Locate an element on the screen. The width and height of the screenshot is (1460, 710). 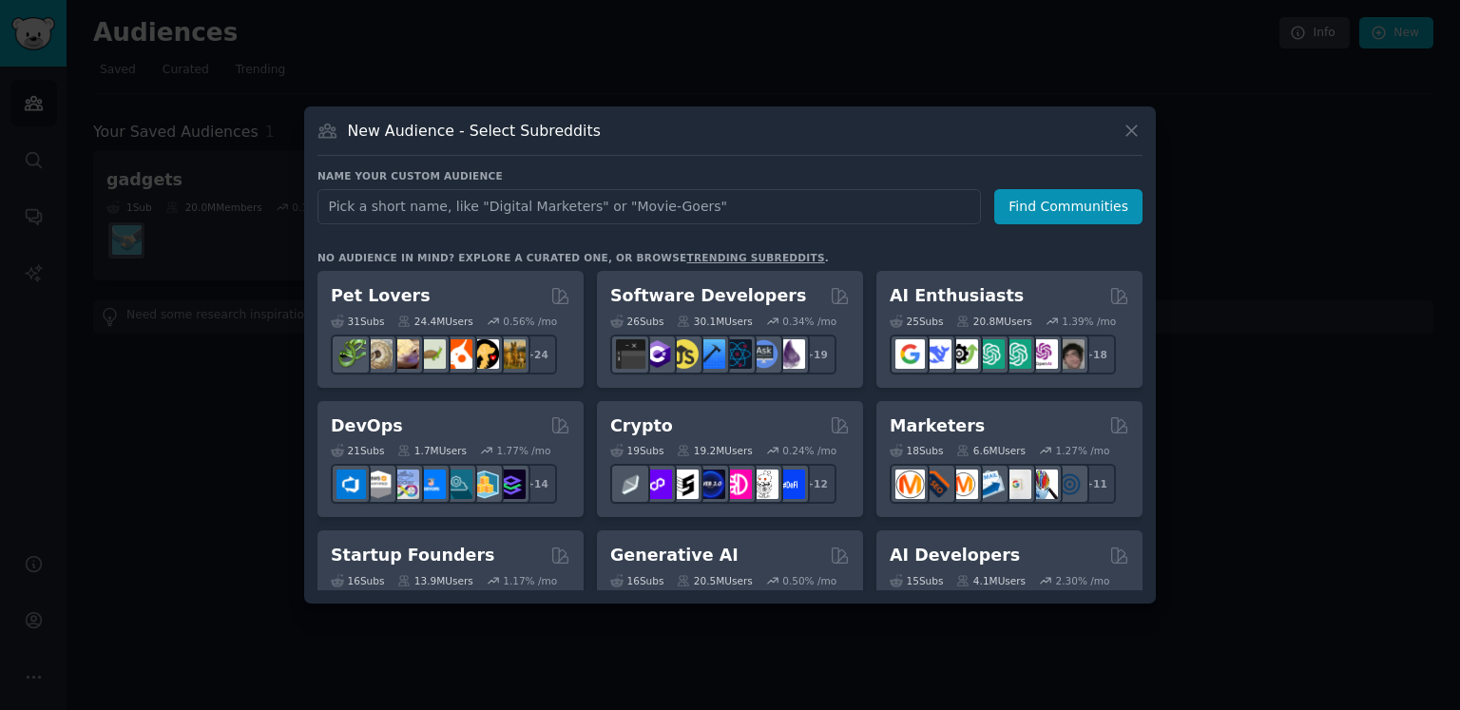
div: 21 Sub s is located at coordinates (357, 451).